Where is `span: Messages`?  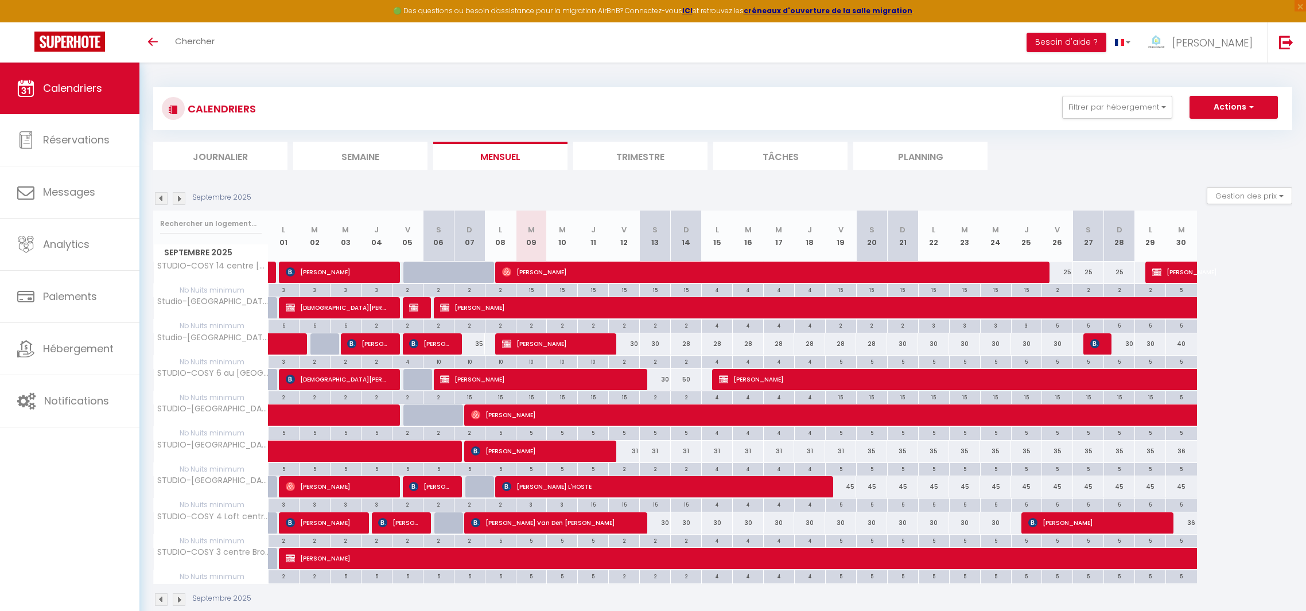
span: Messages is located at coordinates (69, 192).